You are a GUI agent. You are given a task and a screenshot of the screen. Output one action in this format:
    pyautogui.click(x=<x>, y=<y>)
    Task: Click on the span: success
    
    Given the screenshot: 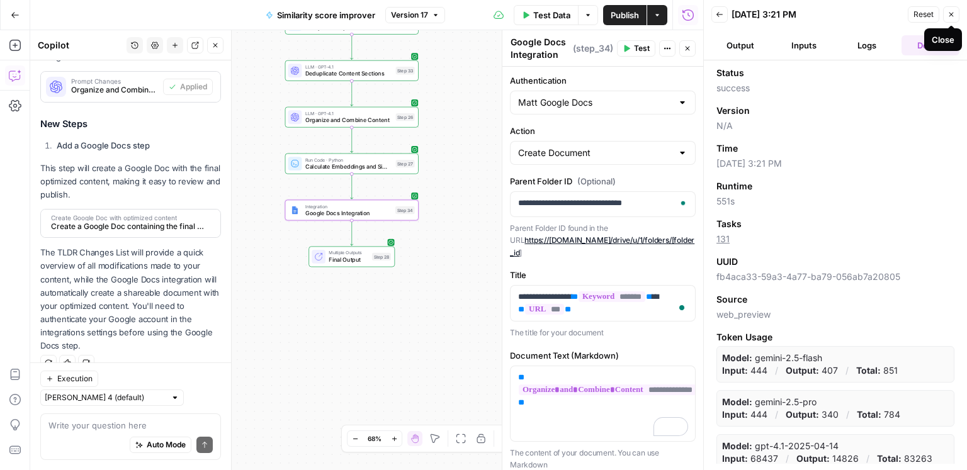 What is the action you would take?
    pyautogui.click(x=835, y=88)
    